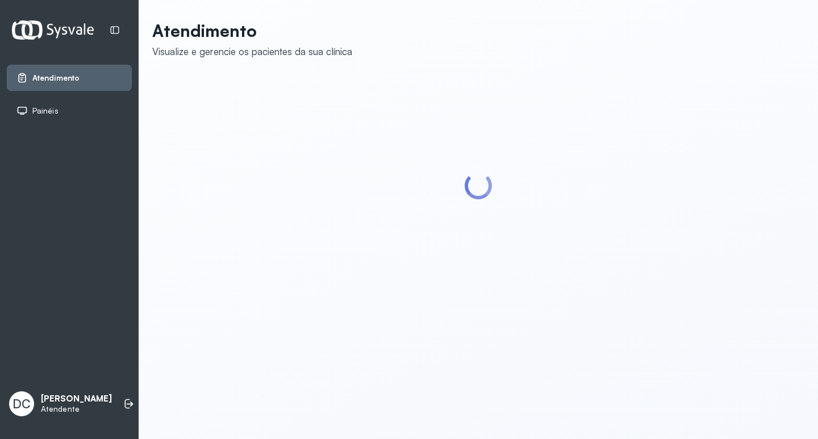  What do you see at coordinates (56, 78) in the screenshot?
I see `span: Atendimento` at bounding box center [56, 78].